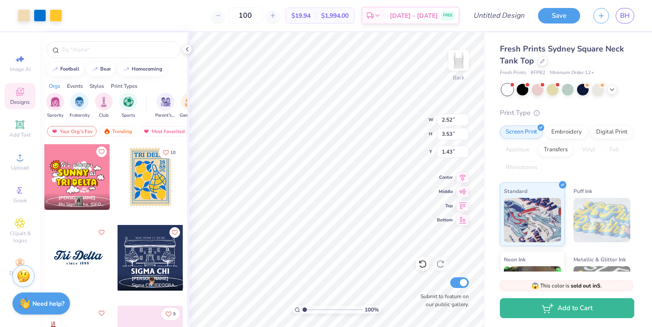 This screenshot has height=327, width=652. Describe the element at coordinates (166, 106) in the screenshot. I see `div: filter for Parent's Weekend` at that location.